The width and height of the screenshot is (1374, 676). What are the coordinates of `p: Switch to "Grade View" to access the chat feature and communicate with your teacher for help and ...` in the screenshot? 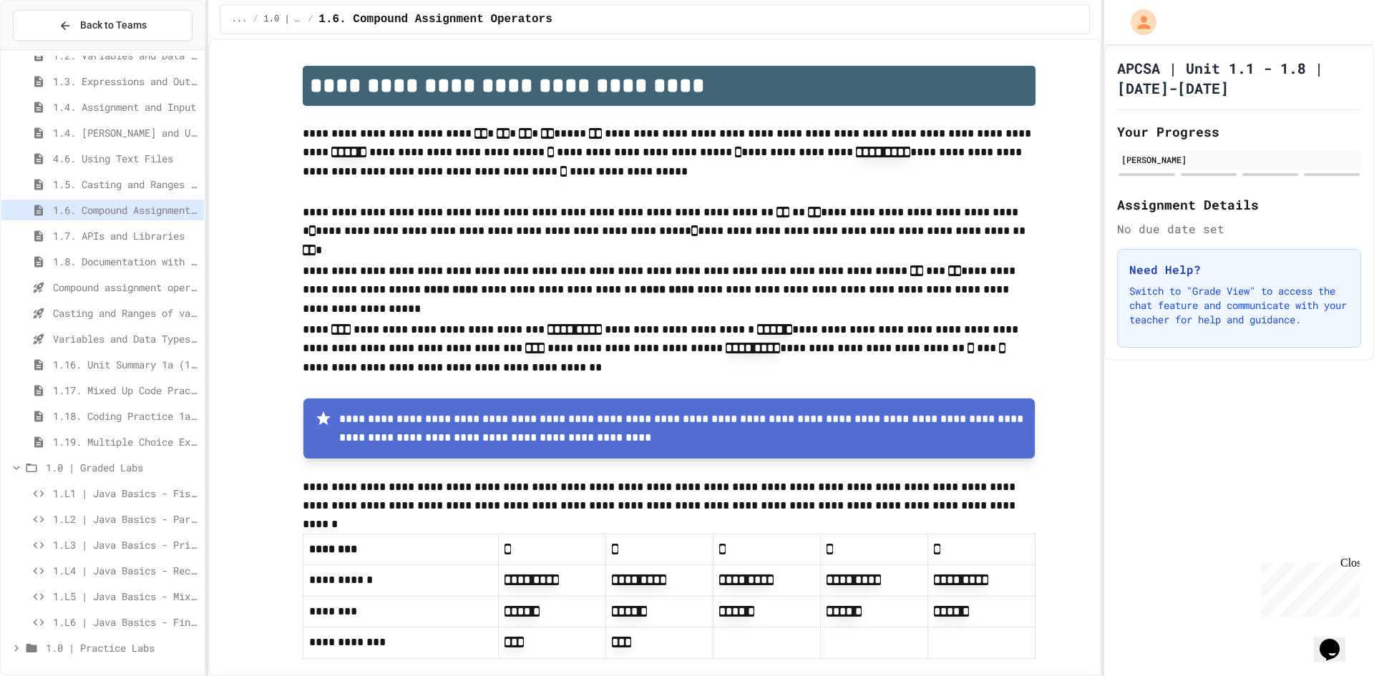 It's located at (1238, 305).